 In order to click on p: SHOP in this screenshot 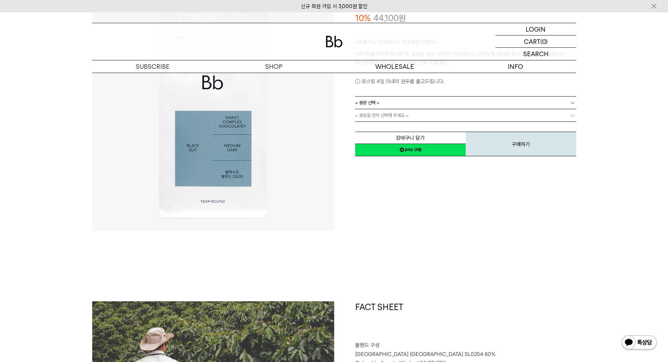, I will do `click(274, 66)`.